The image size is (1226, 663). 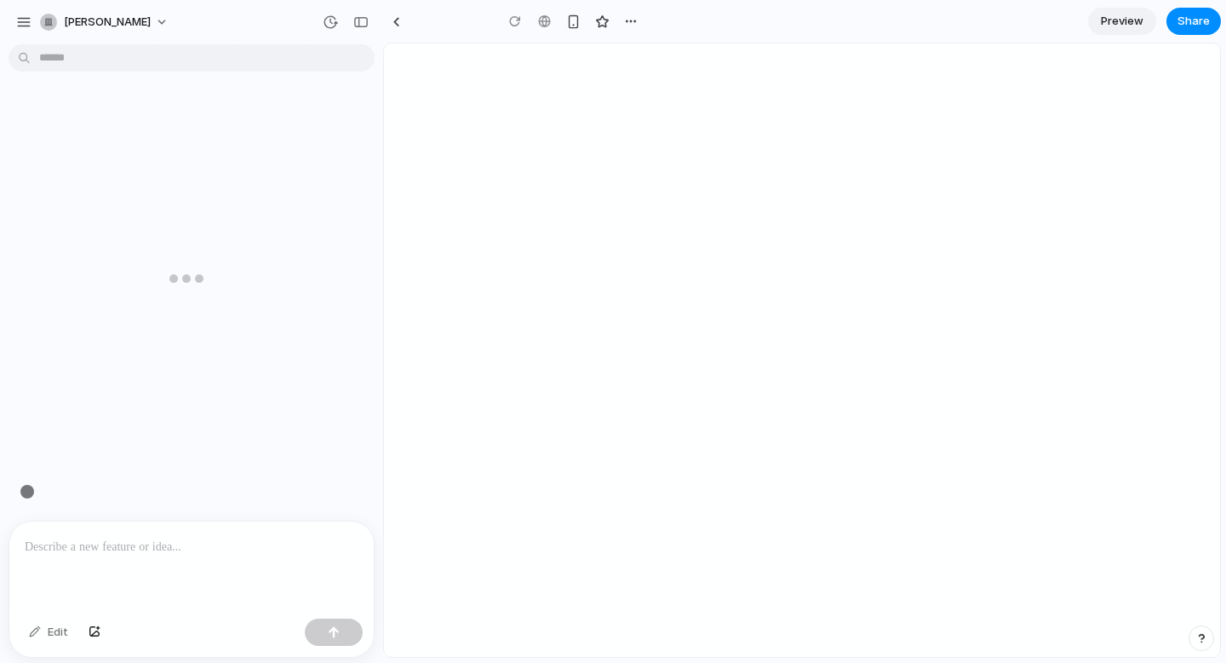 I want to click on a: Preview, so click(x=1122, y=21).